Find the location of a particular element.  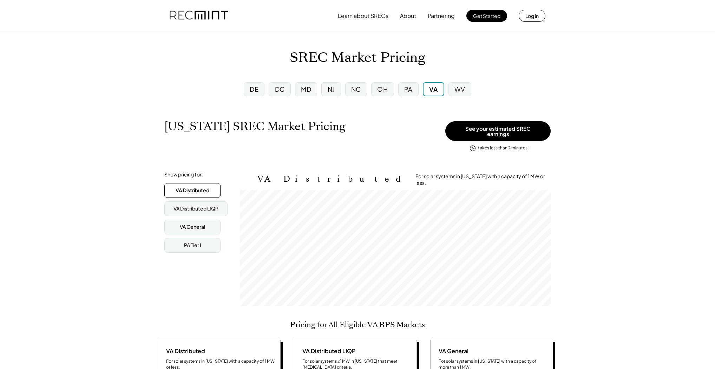

div: NJ is located at coordinates (331, 89).